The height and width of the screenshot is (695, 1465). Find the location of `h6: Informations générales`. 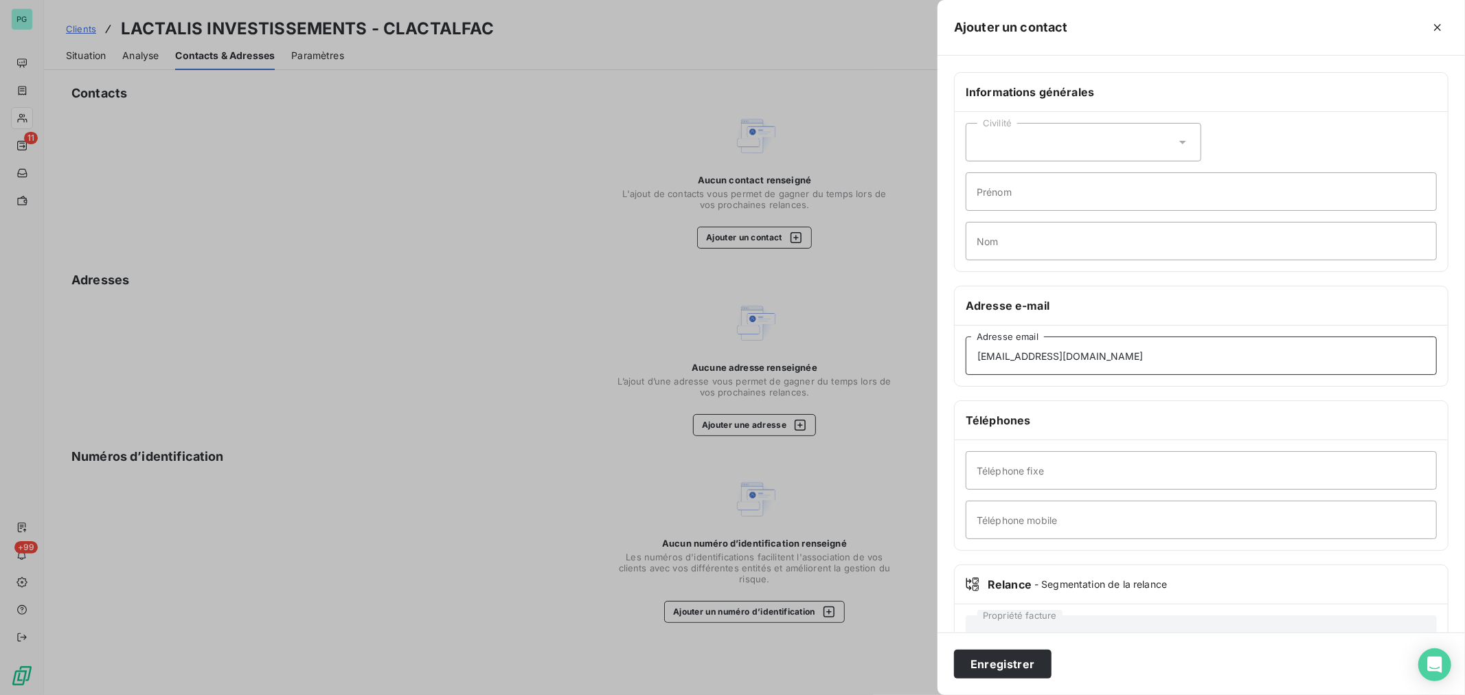

h6: Informations générales is located at coordinates (1202, 92).